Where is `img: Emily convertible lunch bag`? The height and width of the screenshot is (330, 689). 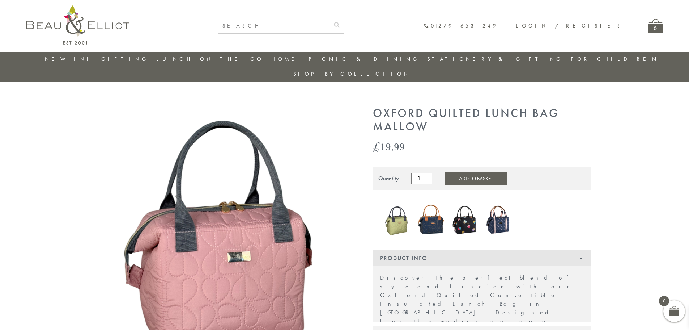 img: Emily convertible lunch bag is located at coordinates (465, 219).